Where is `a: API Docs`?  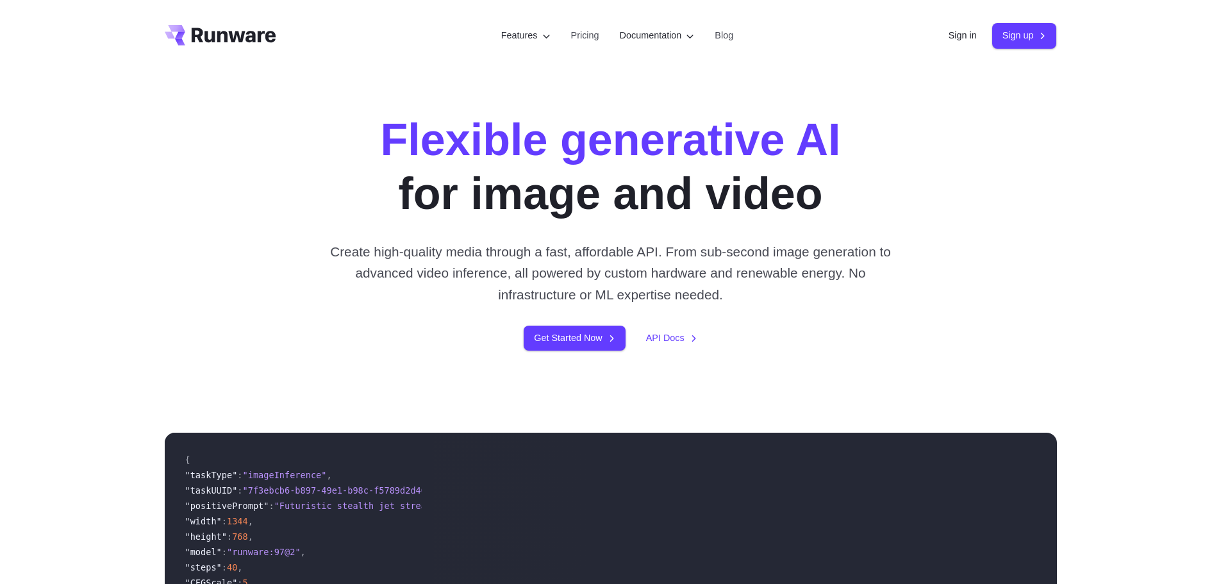
a: API Docs is located at coordinates (672, 338).